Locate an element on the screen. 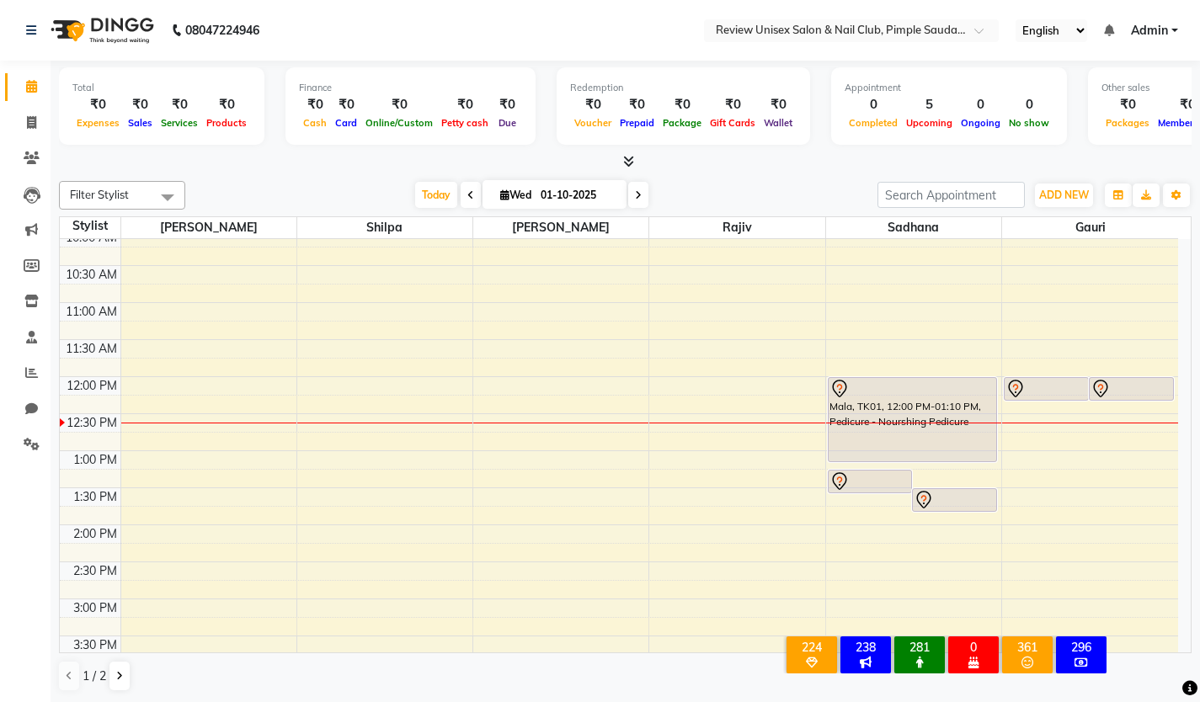 The height and width of the screenshot is (702, 1200). span: Sadhana is located at coordinates (913, 227).